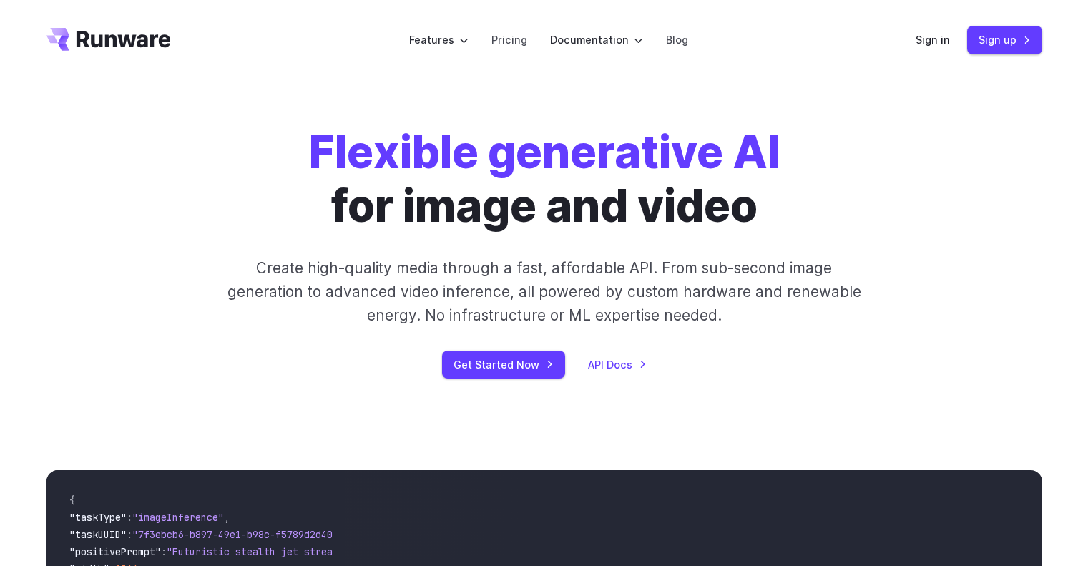 The height and width of the screenshot is (566, 1088). Describe the element at coordinates (597, 39) in the screenshot. I see `label: Documentation` at that location.